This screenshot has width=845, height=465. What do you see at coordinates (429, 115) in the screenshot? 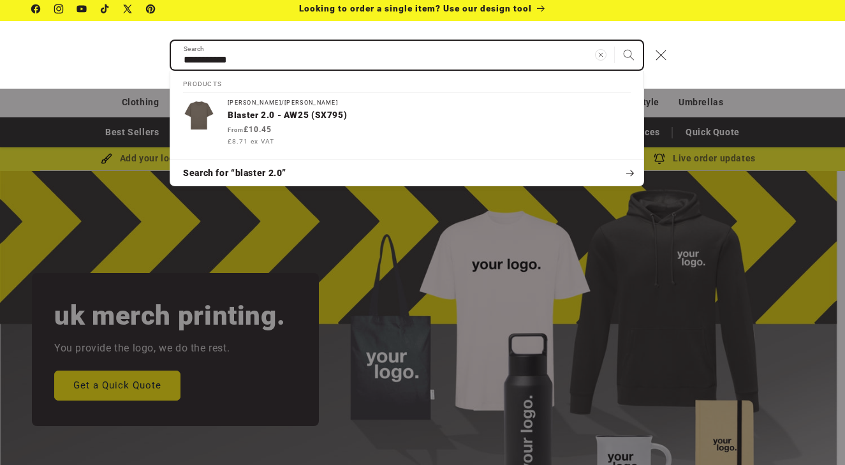
I see `p: Blaster 2.0 - AW25 (SX795)` at bounding box center [429, 115].